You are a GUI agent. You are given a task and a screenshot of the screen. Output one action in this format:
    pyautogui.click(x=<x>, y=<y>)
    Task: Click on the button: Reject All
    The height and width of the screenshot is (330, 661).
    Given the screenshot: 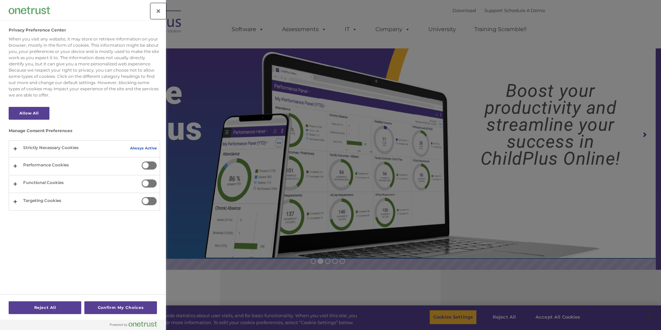 What is the action you would take?
    pyautogui.click(x=45, y=307)
    